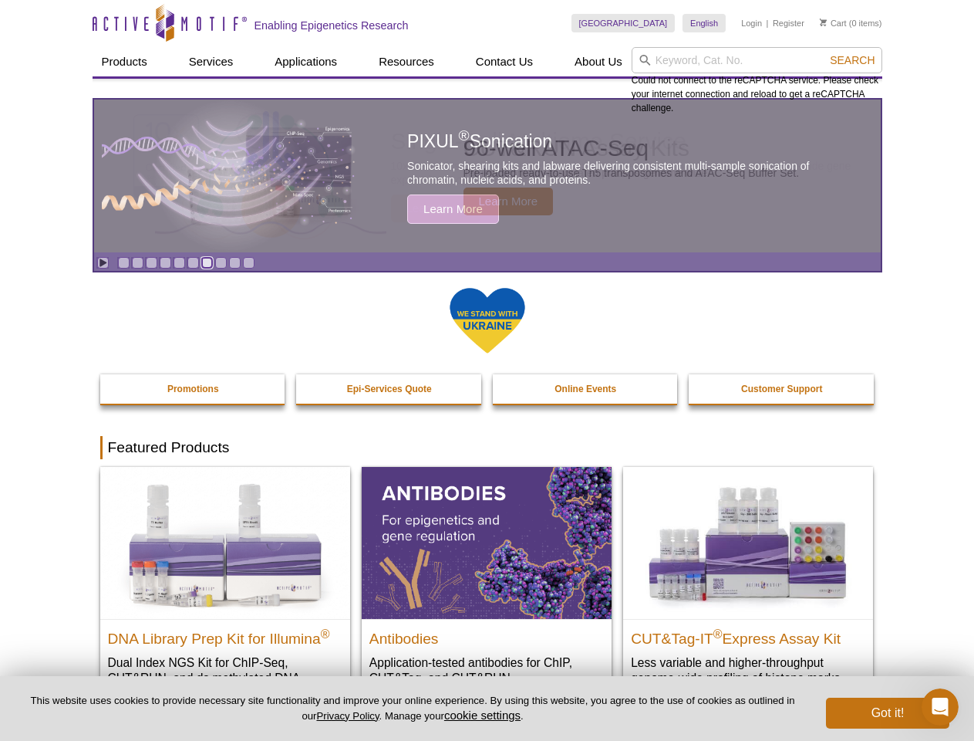 Image resolution: width=974 pixels, height=741 pixels. Describe the element at coordinates (748, 670) in the screenshot. I see `p: Less variable and higher-throughput genome-wide profiling of histone marks​.` at that location.